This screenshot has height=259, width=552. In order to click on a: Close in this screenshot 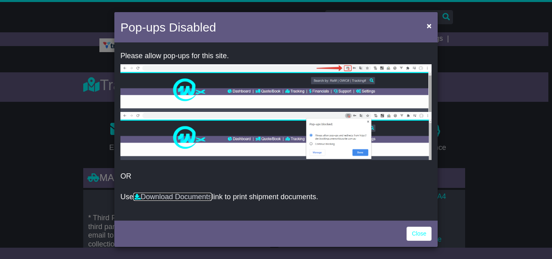, I will do `click(419, 234)`.